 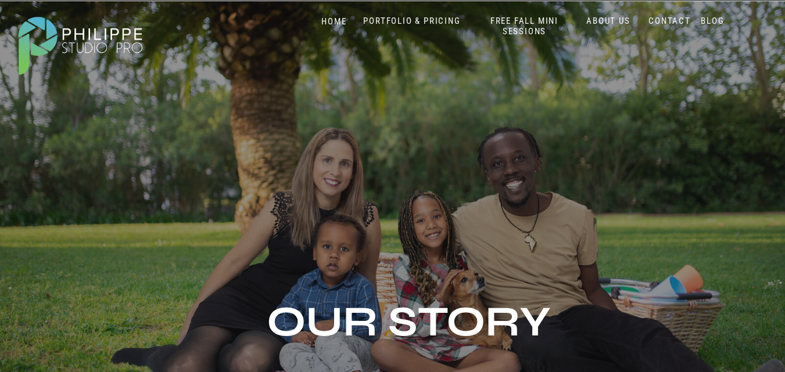 What do you see at coordinates (608, 21) in the screenshot?
I see `a: ABOUT US` at bounding box center [608, 21].